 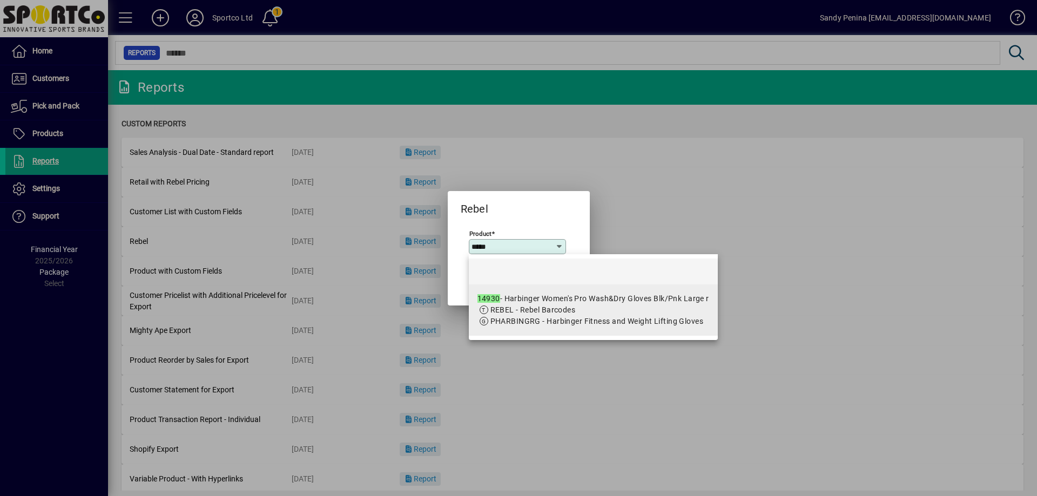 What do you see at coordinates (474, 204) in the screenshot?
I see `h2: Rebel` at bounding box center [474, 204].